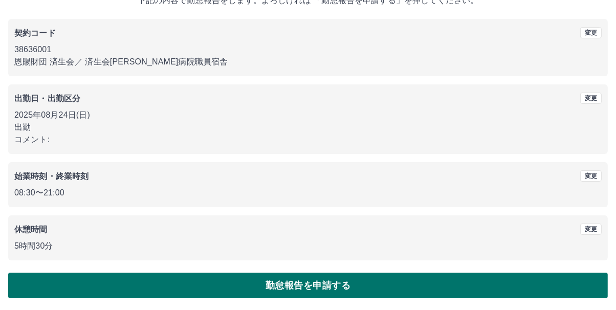 Image resolution: width=616 pixels, height=310 pixels. What do you see at coordinates (47, 98) in the screenshot?
I see `b: 出勤日・出勤区分` at bounding box center [47, 98].